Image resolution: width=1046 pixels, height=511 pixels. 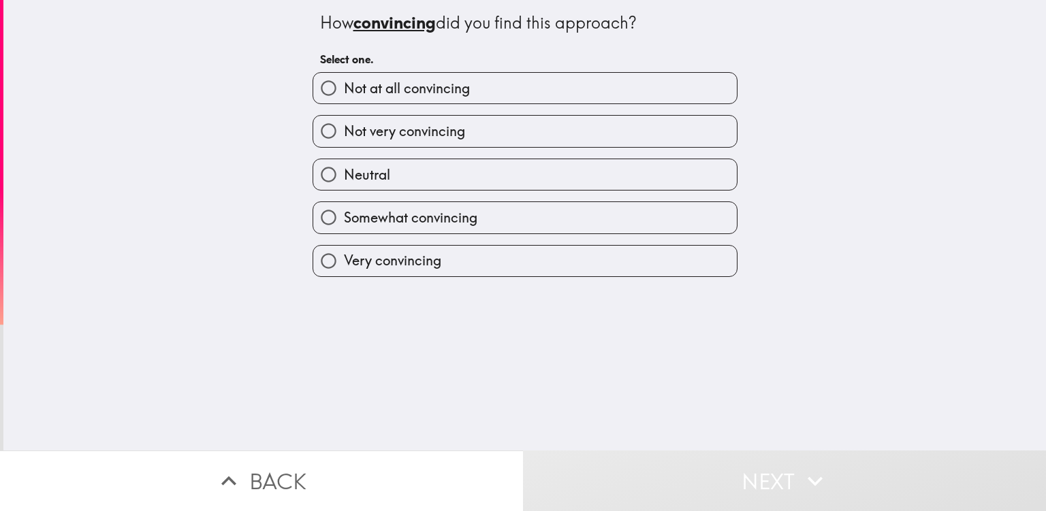 I want to click on button: Somewhat convincing, so click(x=525, y=217).